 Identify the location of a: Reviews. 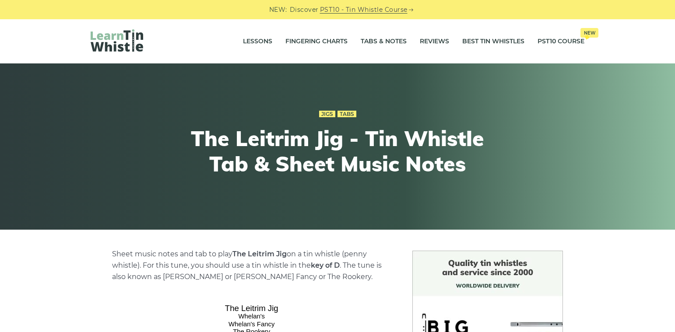
(434, 42).